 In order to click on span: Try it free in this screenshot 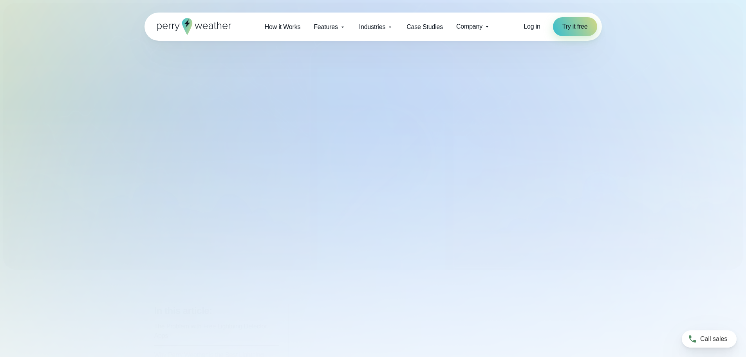, I will do `click(575, 27)`.